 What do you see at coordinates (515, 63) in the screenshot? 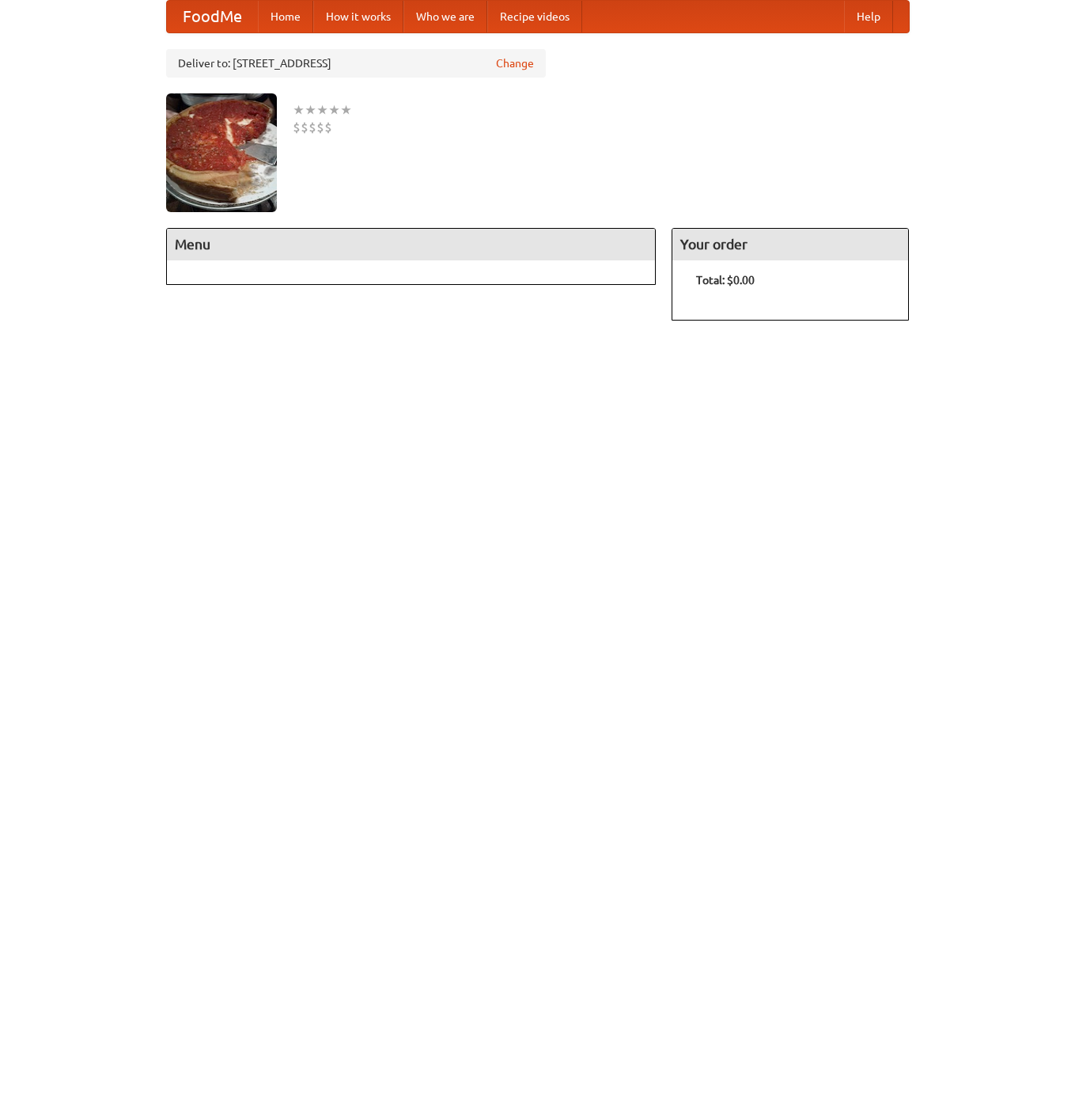
I see `a: Change` at bounding box center [515, 63].